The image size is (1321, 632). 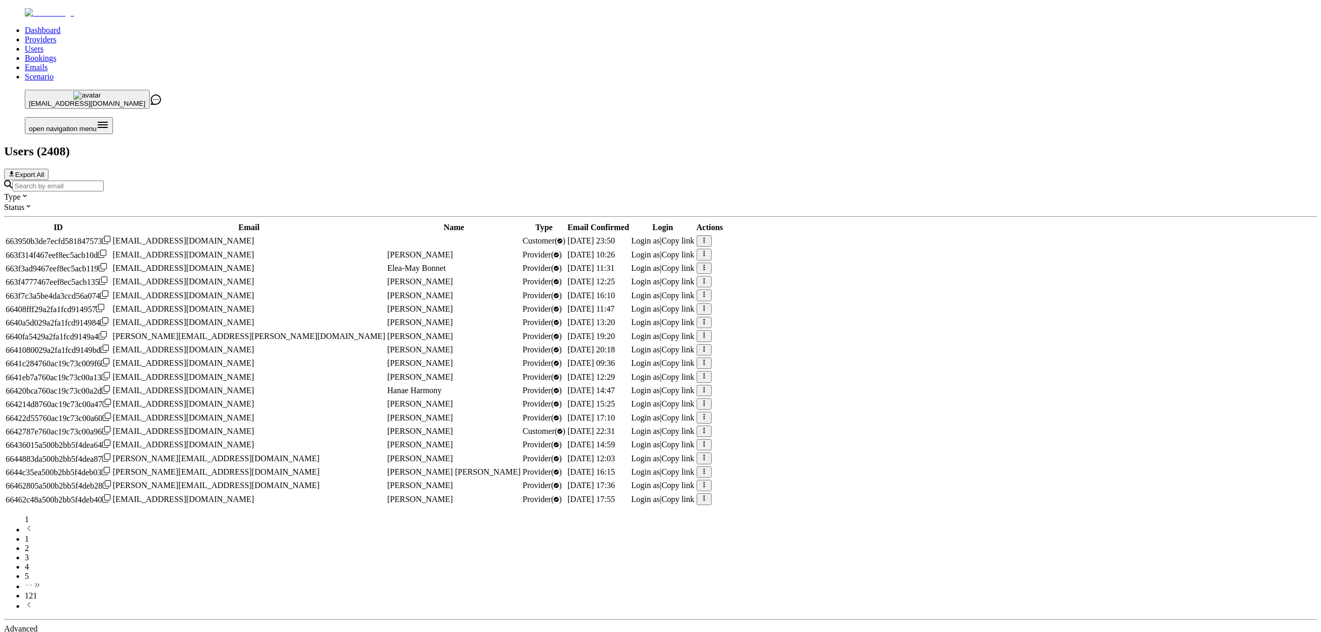 What do you see at coordinates (599, 228) in the screenshot?
I see `th: Email Confirmed` at bounding box center [599, 228].